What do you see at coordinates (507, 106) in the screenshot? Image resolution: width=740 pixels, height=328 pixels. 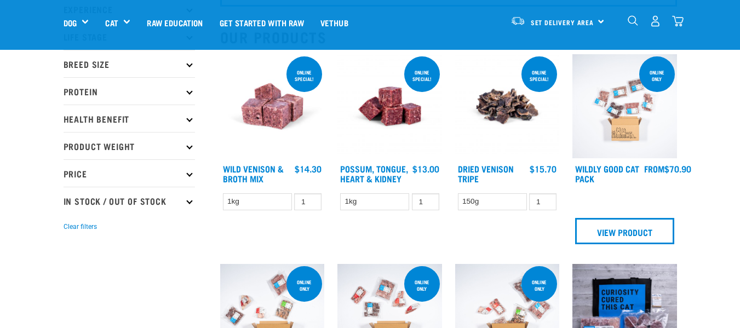 I see `img: Dried Vension Tripe 1691` at bounding box center [507, 106].